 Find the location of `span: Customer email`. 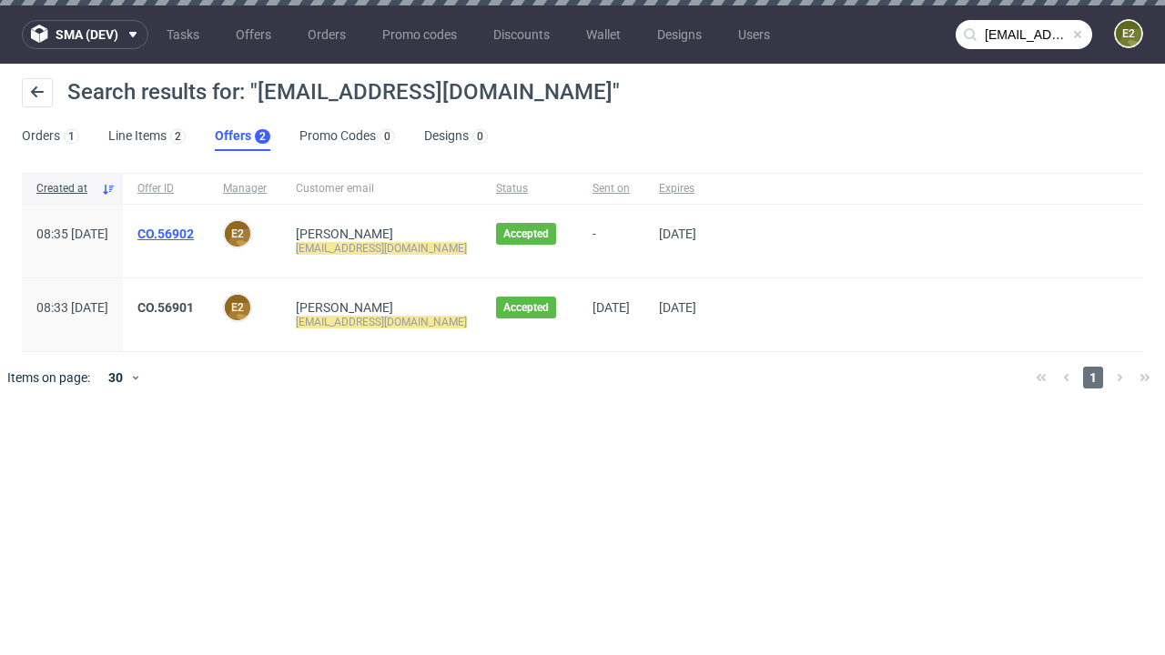

span: Customer email is located at coordinates (381, 188).